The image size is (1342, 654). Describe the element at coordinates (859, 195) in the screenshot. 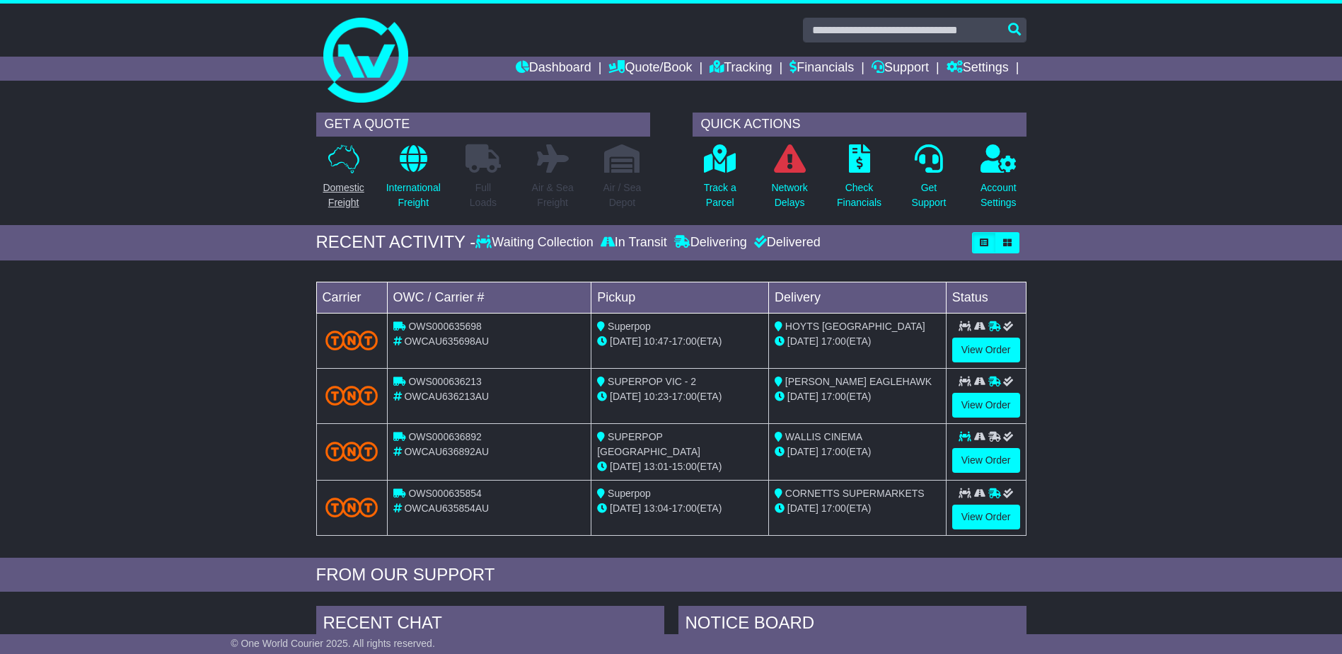

I see `p: Check Financials` at that location.